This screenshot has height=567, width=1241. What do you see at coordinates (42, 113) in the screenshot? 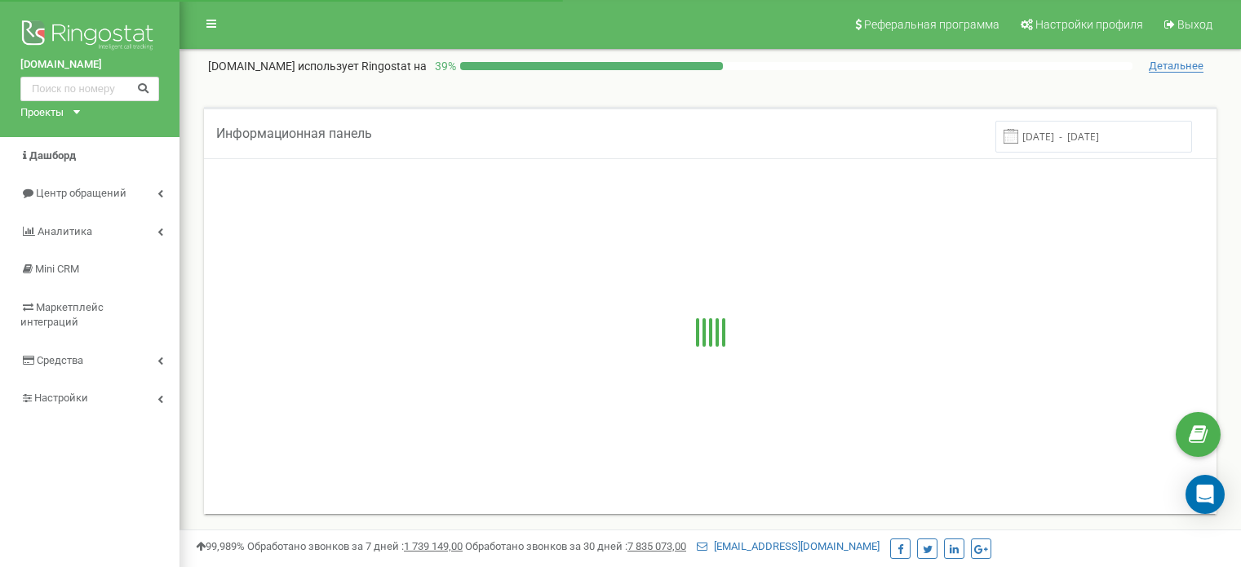
I see `div: Проекты` at bounding box center [42, 113].